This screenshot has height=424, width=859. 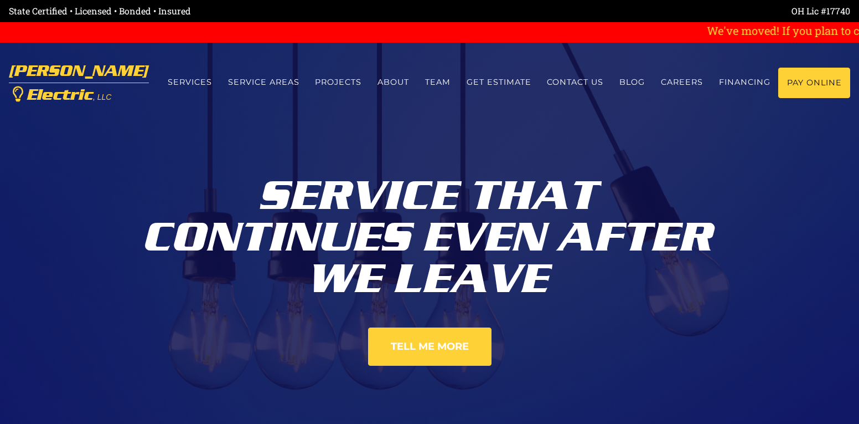 What do you see at coordinates (640, 11) in the screenshot?
I see `div: OH Lic #17740` at bounding box center [640, 11].